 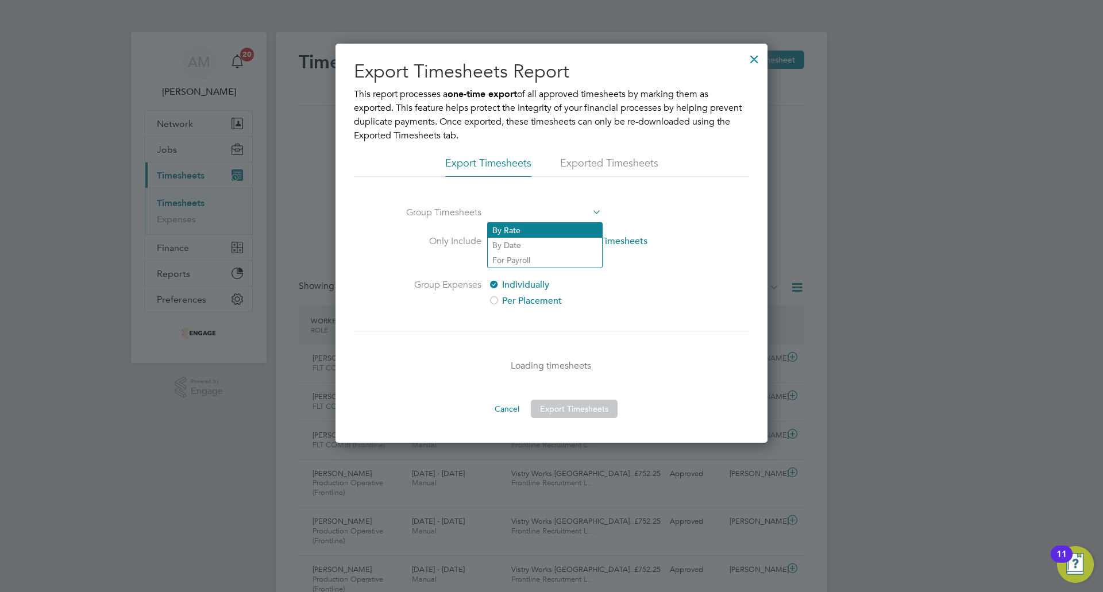 What do you see at coordinates (544, 230) in the screenshot?
I see `li: By Rate` at bounding box center [544, 230].